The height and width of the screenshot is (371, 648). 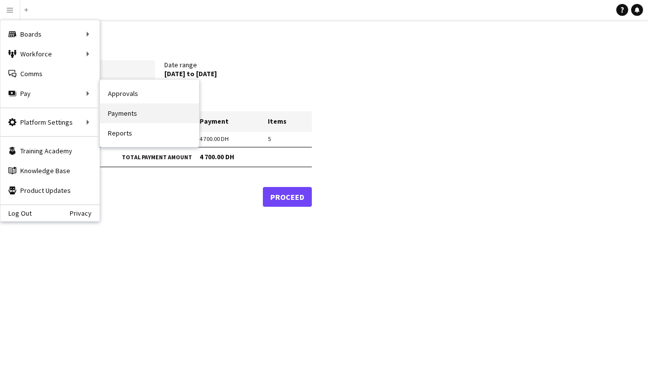 I want to click on div: Platform Settings, so click(x=50, y=122).